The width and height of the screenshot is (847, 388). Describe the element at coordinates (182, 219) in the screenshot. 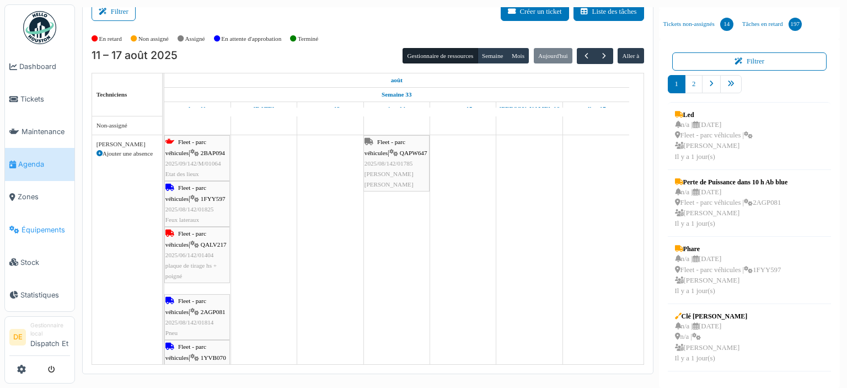

I see `span: Feux lateraux` at that location.